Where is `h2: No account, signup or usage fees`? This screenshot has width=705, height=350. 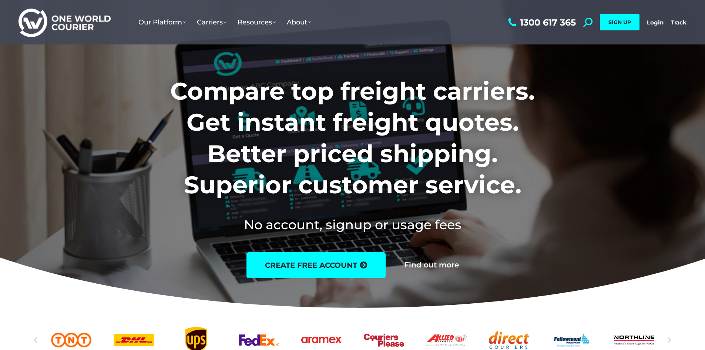
h2: No account, signup or usage fees is located at coordinates (352, 224).